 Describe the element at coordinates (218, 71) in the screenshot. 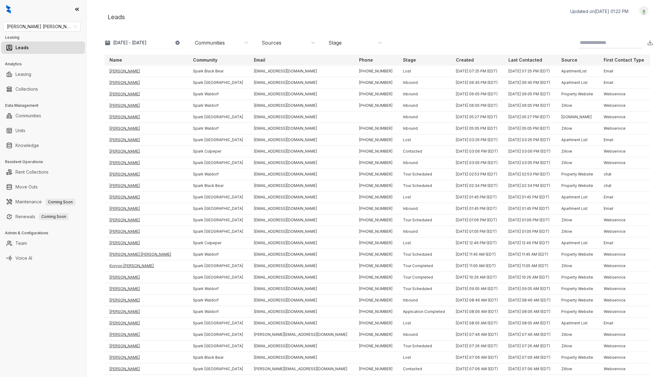

I see `td: Spark Black Bear` at that location.